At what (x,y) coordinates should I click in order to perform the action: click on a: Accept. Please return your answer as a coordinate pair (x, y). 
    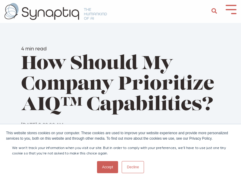
    Looking at the image, I should click on (108, 167).